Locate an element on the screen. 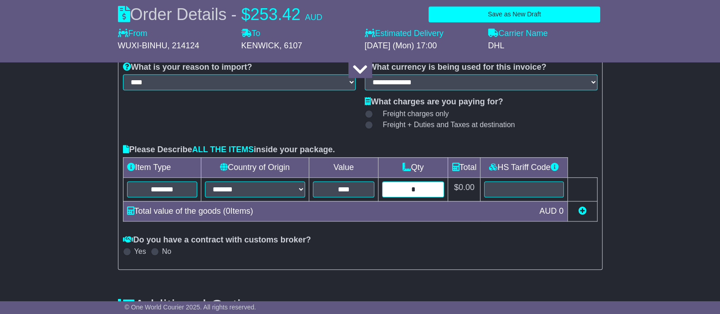 This screenshot has height=314, width=720. span: ALL THE ITEMS is located at coordinates (223, 149).